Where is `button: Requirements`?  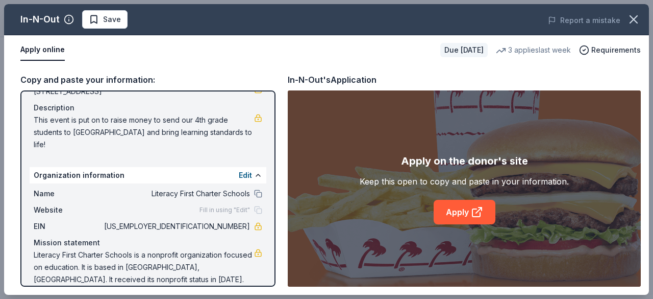
button: Requirements is located at coordinates (610, 50).